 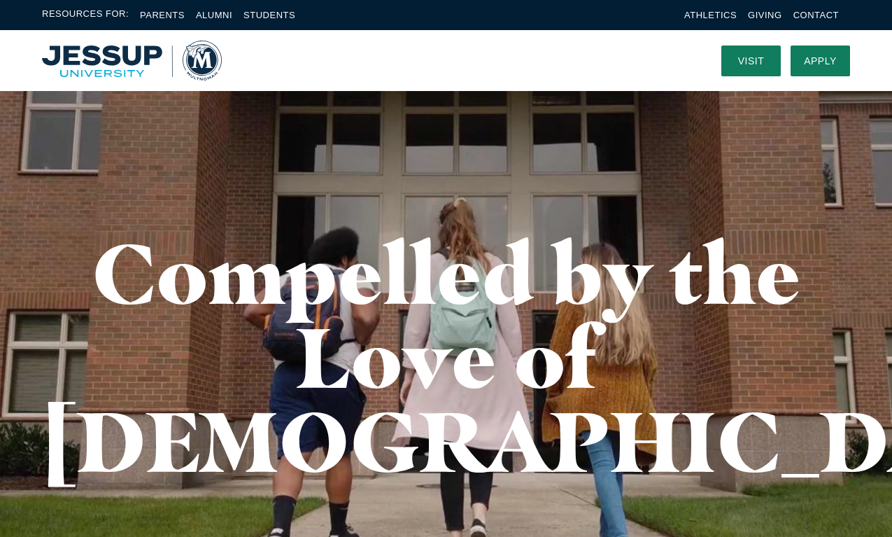 I want to click on a: Giving, so click(x=765, y=15).